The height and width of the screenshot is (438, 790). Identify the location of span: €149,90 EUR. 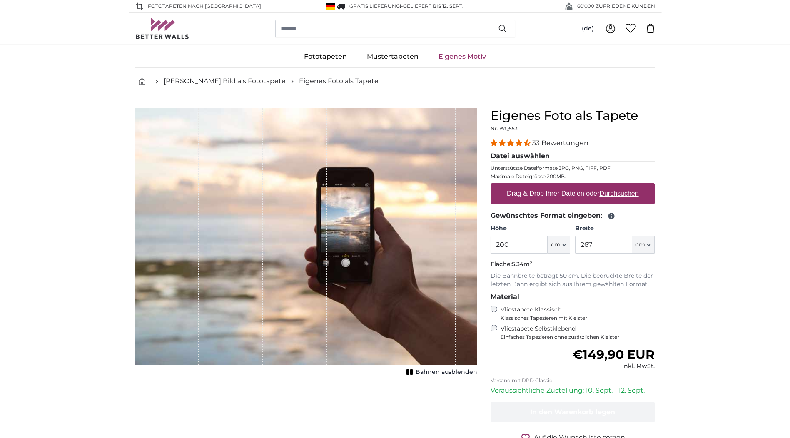
(613, 354).